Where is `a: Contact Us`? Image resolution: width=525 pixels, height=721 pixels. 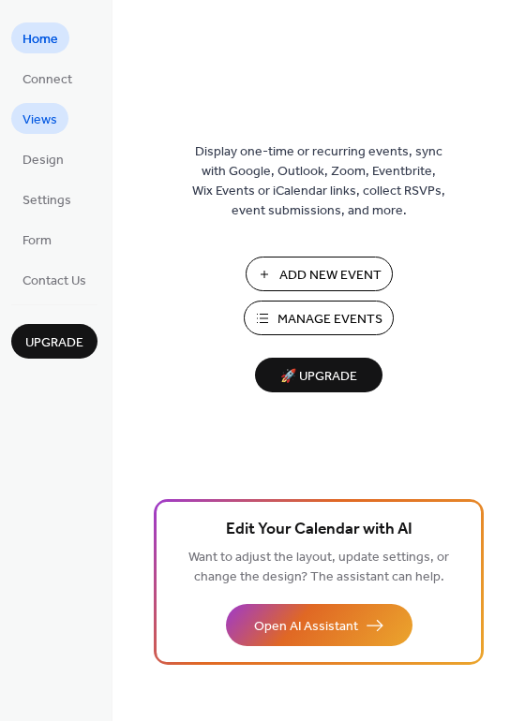 a: Contact Us is located at coordinates (54, 279).